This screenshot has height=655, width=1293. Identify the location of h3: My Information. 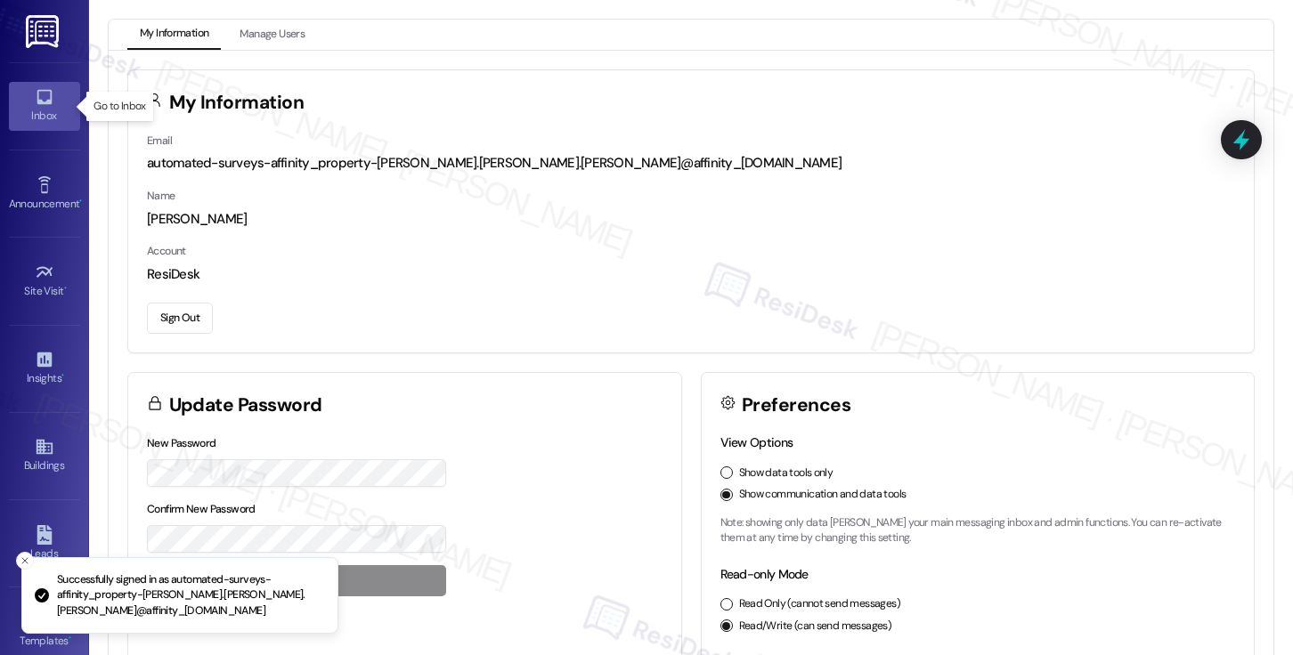
(237, 102).